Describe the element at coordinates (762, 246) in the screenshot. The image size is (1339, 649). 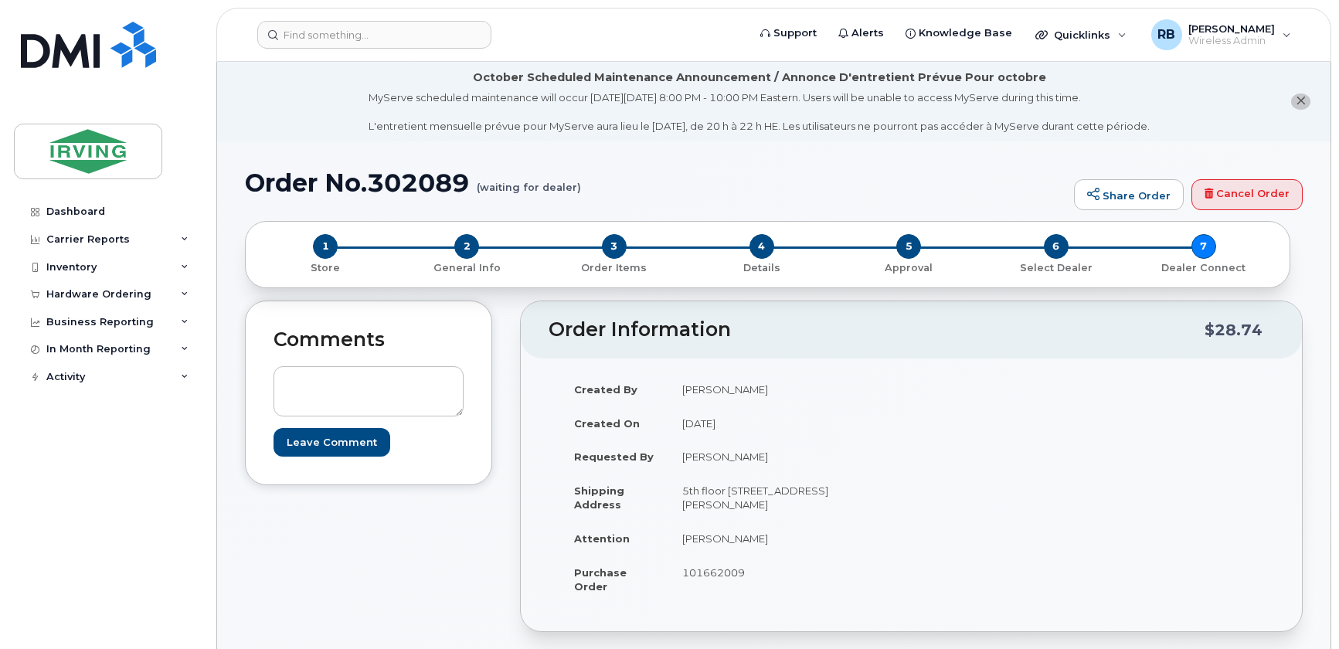
I see `span: 4` at that location.